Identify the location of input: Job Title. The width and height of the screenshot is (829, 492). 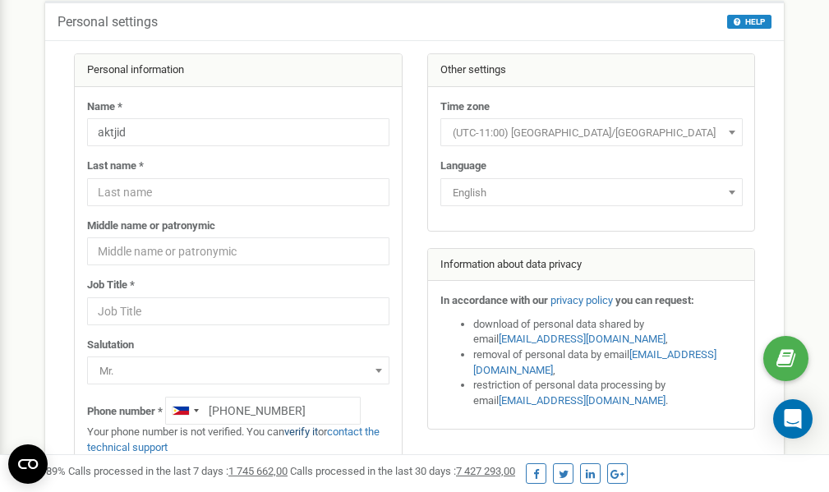
(238, 311).